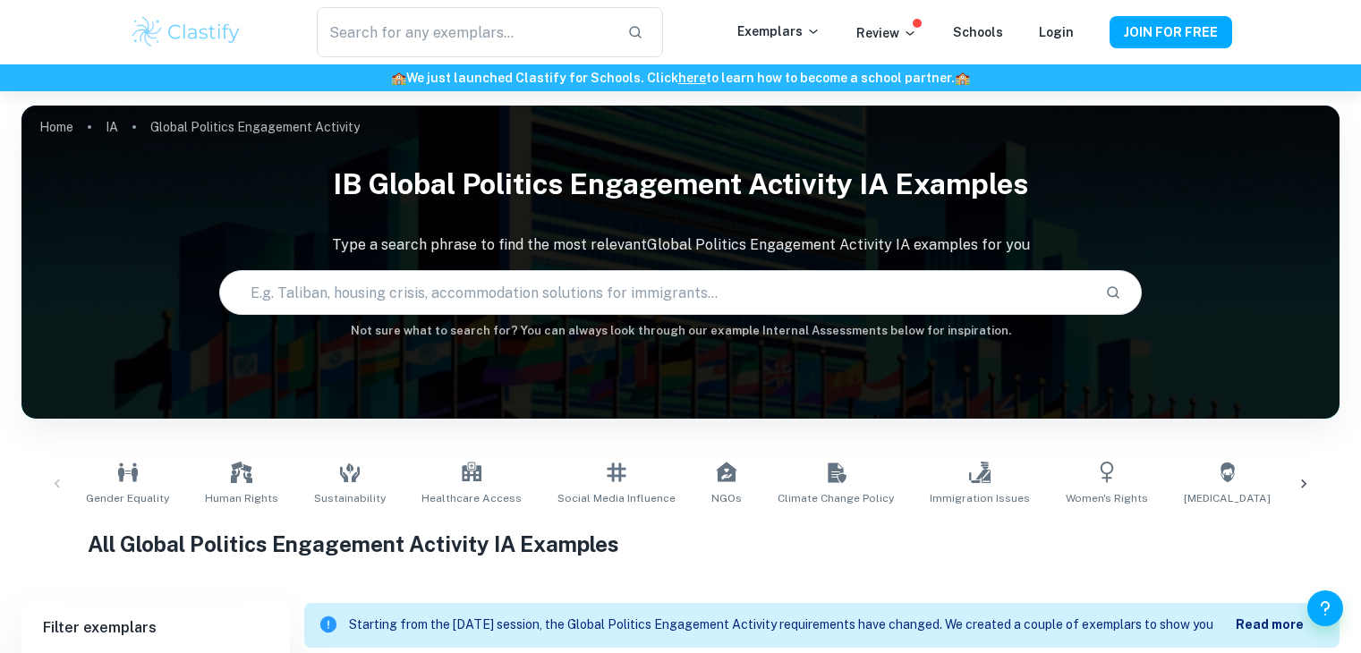 Image resolution: width=1361 pixels, height=653 pixels. Describe the element at coordinates (112, 127) in the screenshot. I see `a: IA` at that location.